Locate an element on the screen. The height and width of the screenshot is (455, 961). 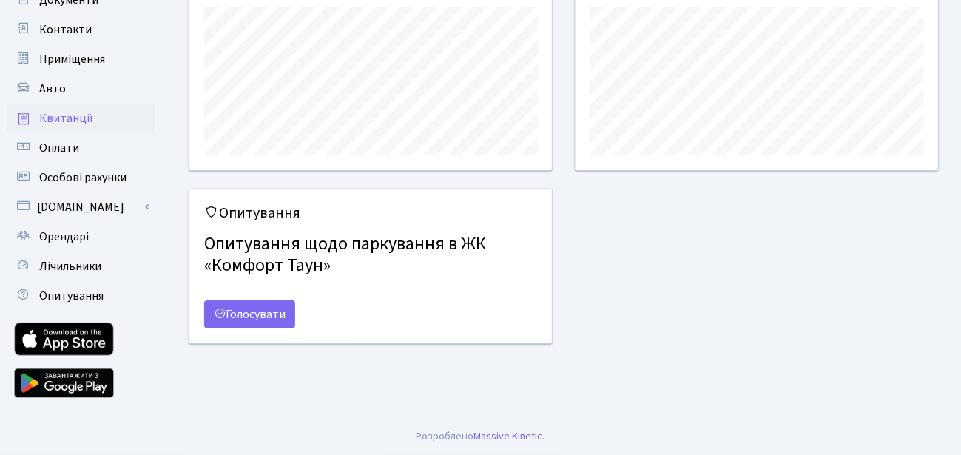
a: Голосувати is located at coordinates (249, 314).